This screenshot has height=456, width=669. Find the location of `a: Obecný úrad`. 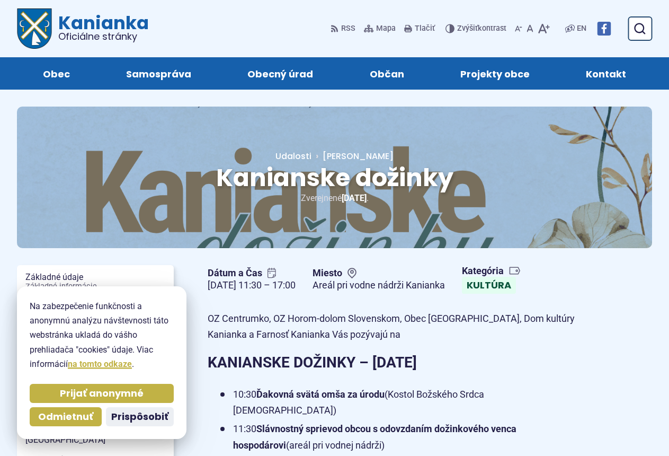

a: Obecný úrad is located at coordinates (280, 73).